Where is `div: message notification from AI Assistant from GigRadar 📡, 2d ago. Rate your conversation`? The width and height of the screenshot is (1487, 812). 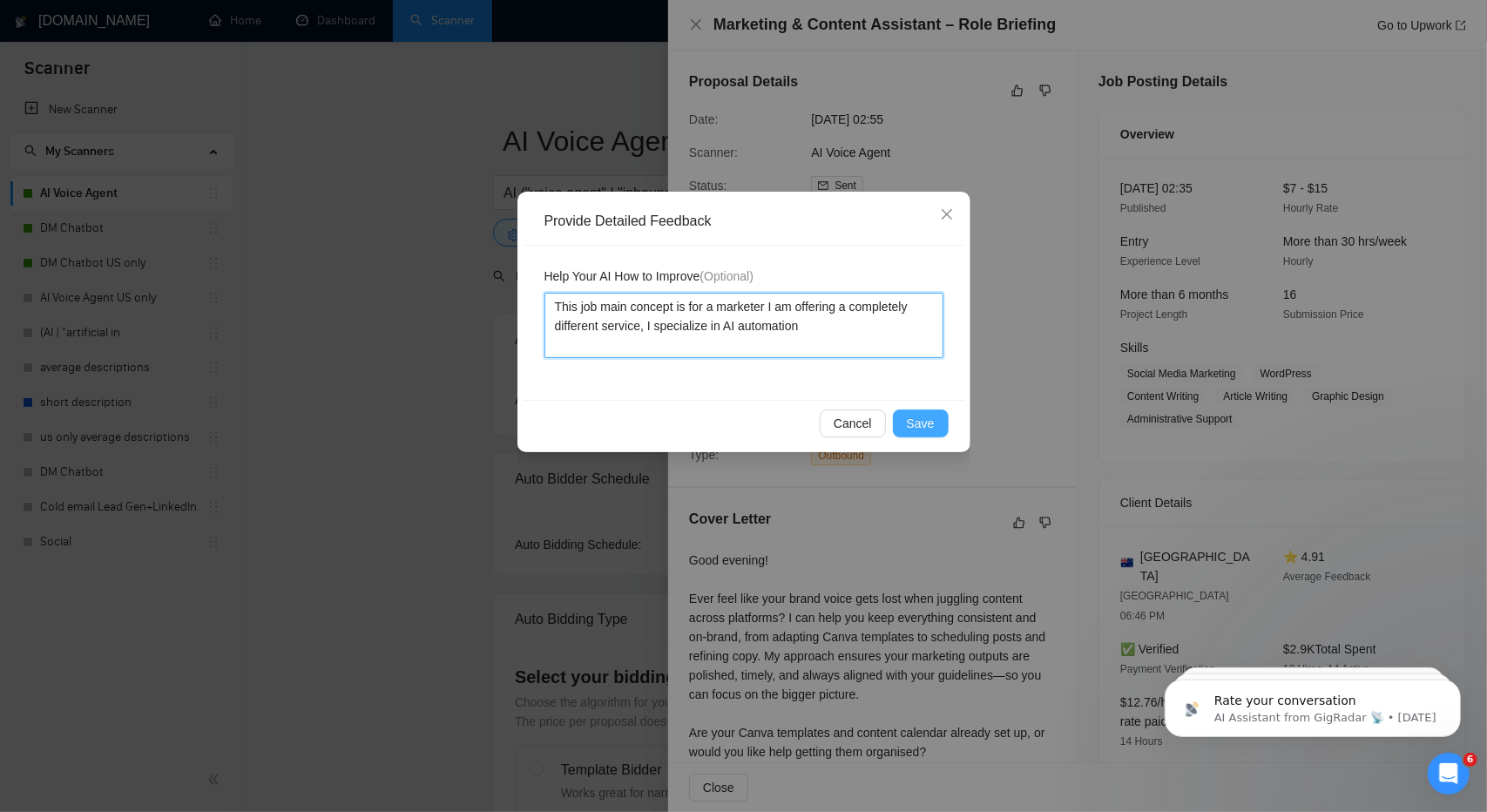 div: message notification from AI Assistant from GigRadar 📡, 2d ago. Rate your conversation is located at coordinates (174, 65).